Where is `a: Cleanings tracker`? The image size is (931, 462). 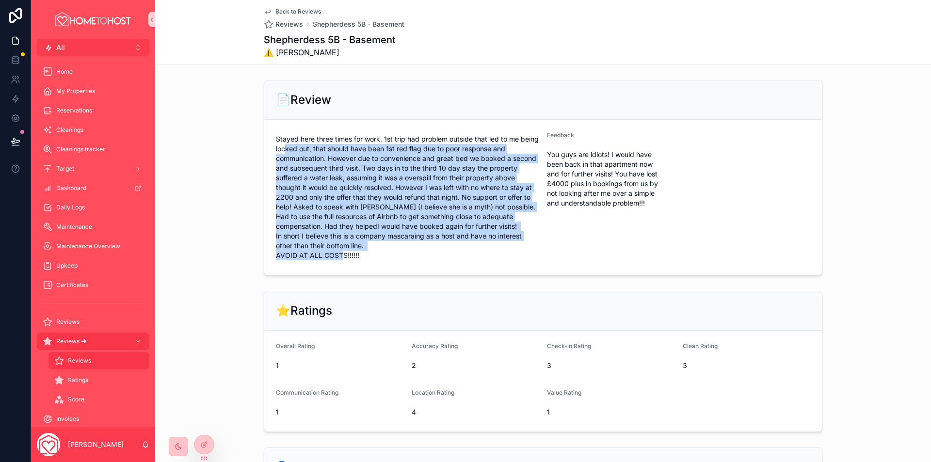
a: Cleanings tracker is located at coordinates (93, 149).